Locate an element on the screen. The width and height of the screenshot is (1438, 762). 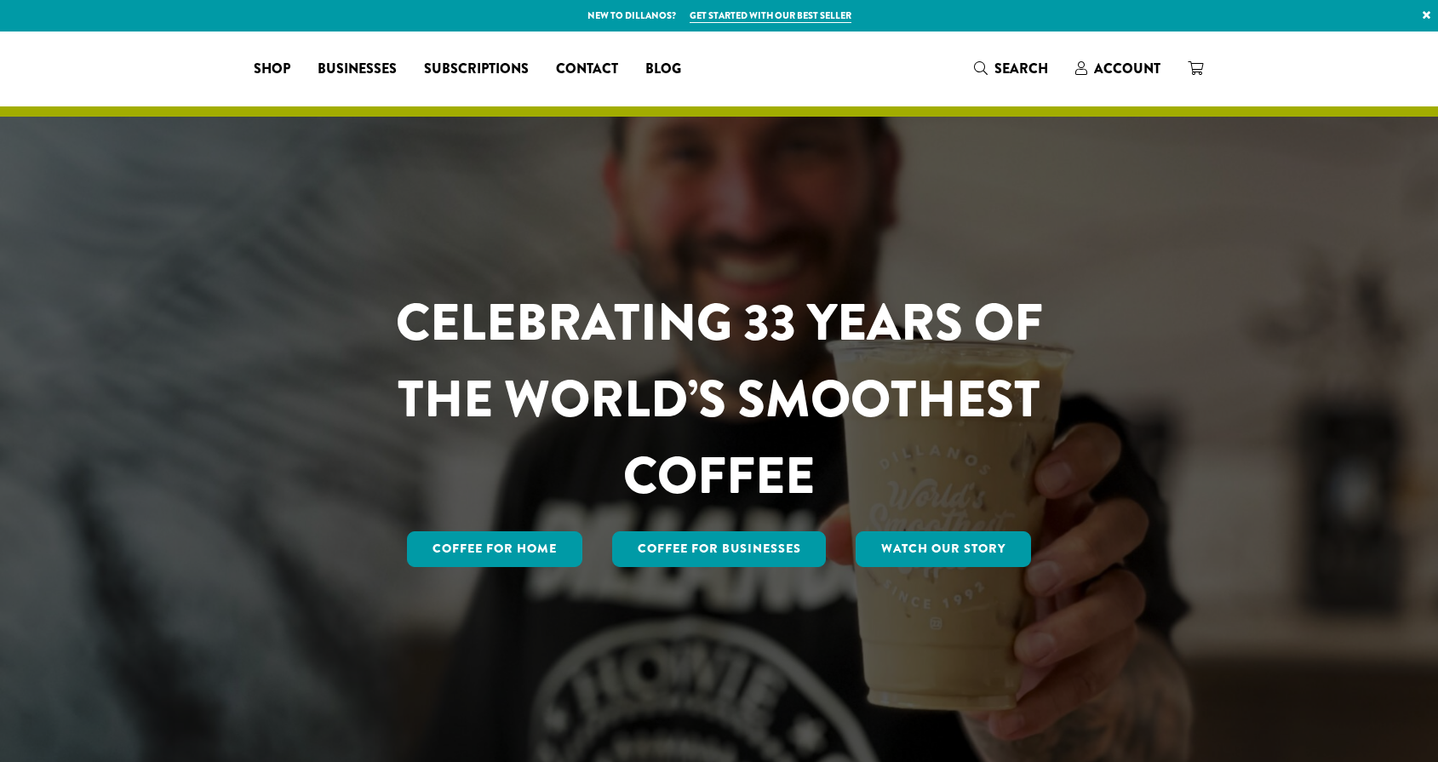
span: Account is located at coordinates (1127, 68).